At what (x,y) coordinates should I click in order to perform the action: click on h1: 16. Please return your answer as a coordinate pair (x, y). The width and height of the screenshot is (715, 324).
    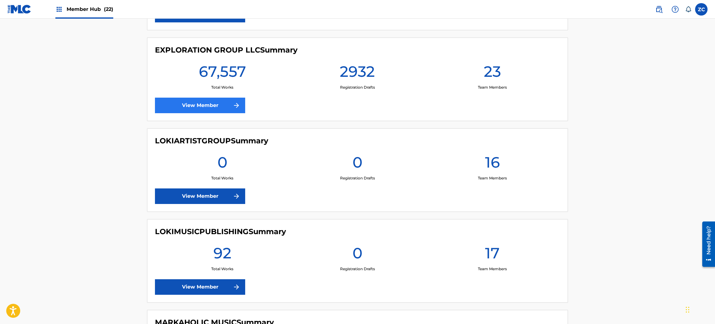
    Looking at the image, I should click on (493, 164).